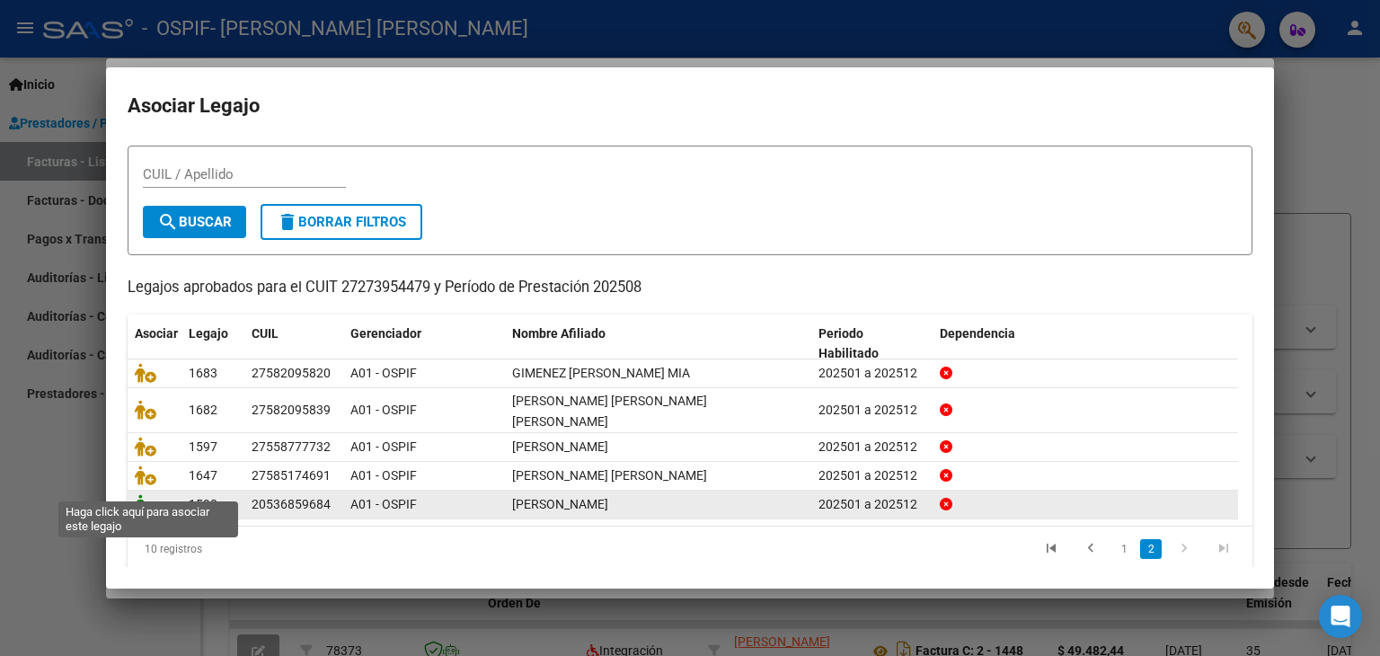 This screenshot has width=1380, height=656. Describe the element at coordinates (690, 106) in the screenshot. I see `h2: Asociar Legajo` at that location.